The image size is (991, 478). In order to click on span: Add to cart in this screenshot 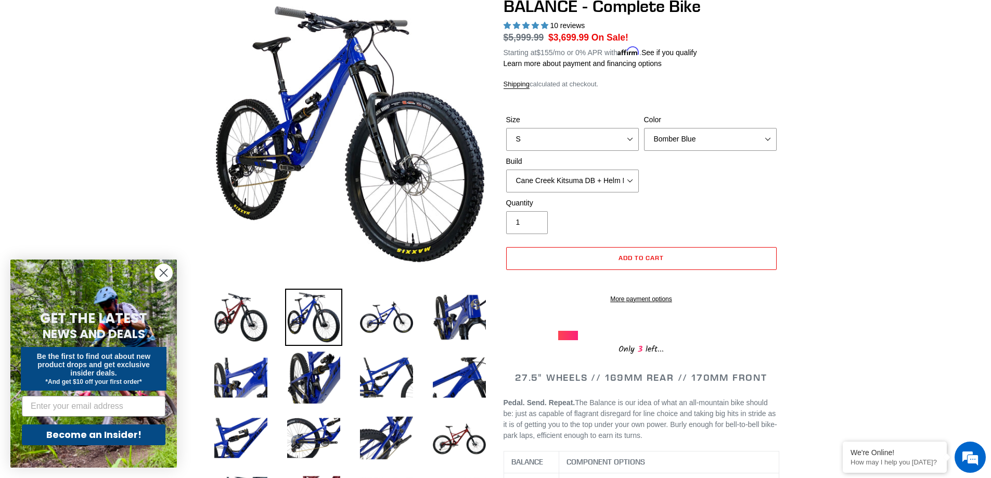, I will do `click(641, 257)`.